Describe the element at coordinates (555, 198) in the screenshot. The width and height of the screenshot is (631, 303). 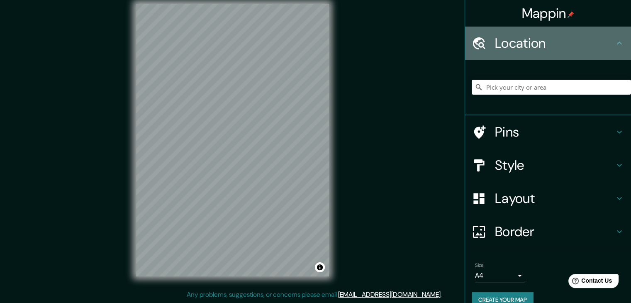
I see `h4: Layout` at that location.